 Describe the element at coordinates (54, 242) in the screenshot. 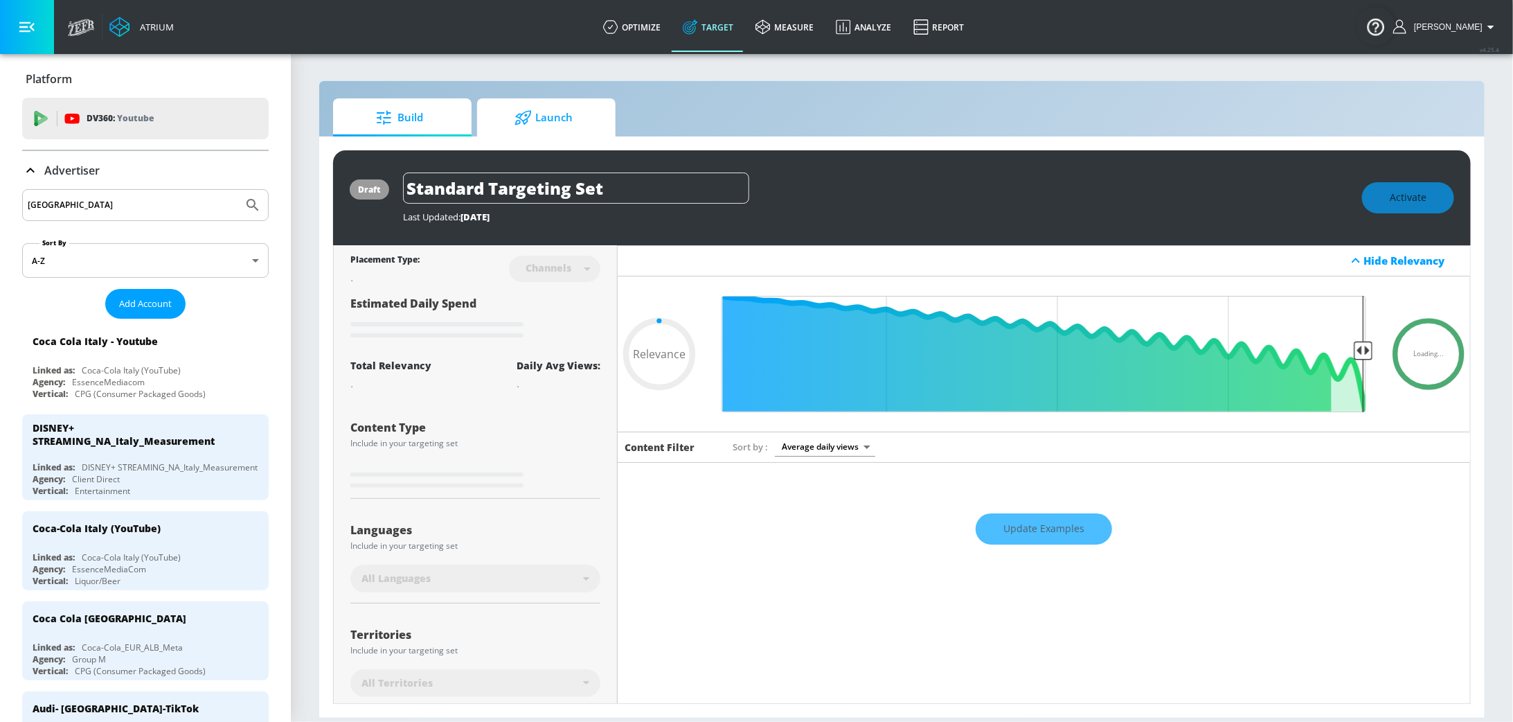

I see `label: Sort By` at that location.